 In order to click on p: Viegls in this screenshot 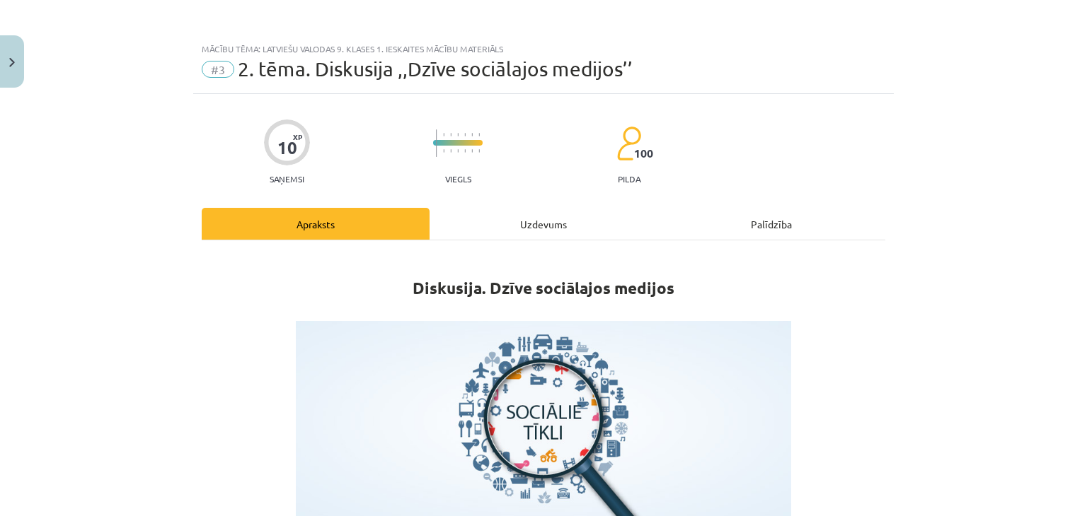, I will do `click(458, 179)`.